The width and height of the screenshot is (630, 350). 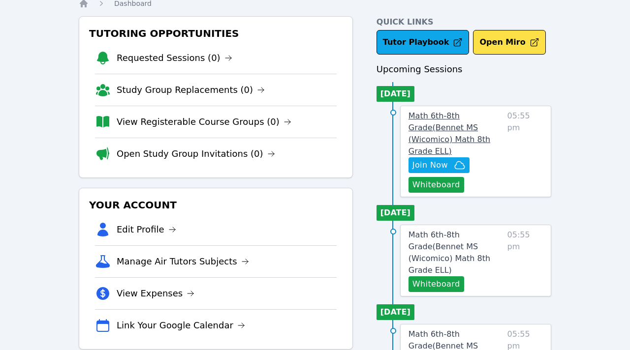 I want to click on h4: Quick Links, so click(x=464, y=22).